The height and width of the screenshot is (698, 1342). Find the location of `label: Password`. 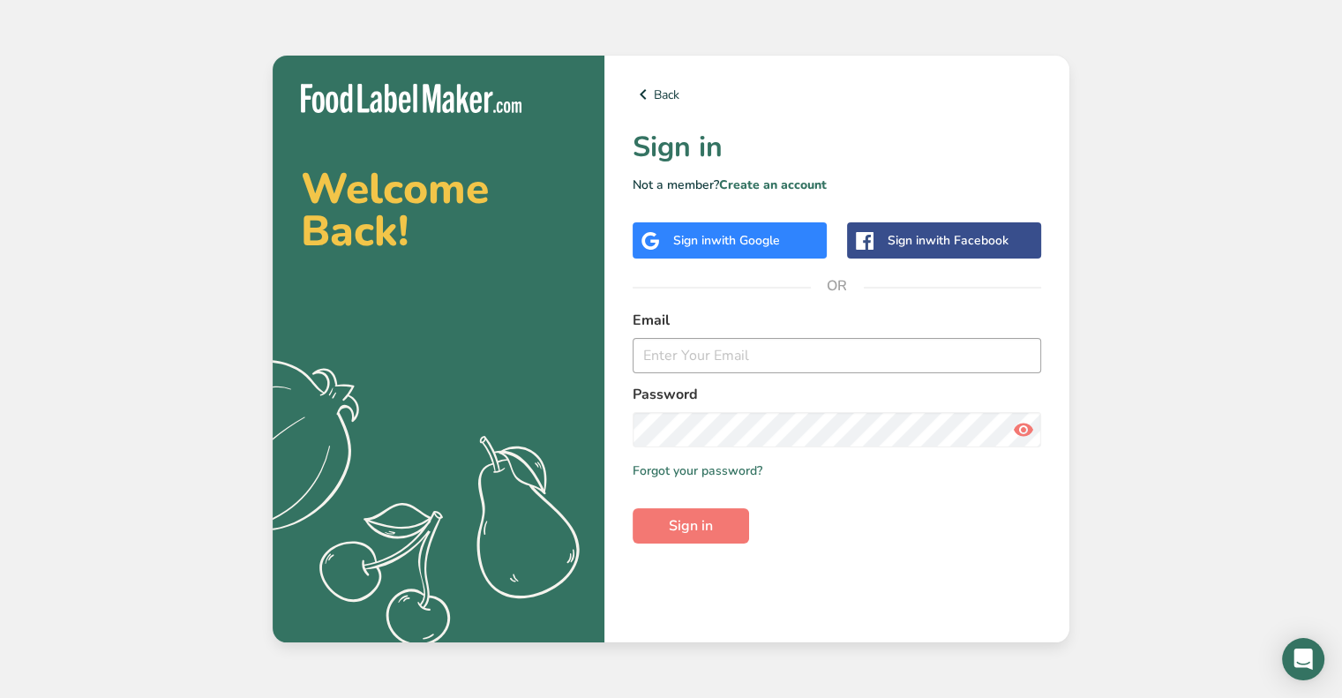

label: Password is located at coordinates (836, 394).